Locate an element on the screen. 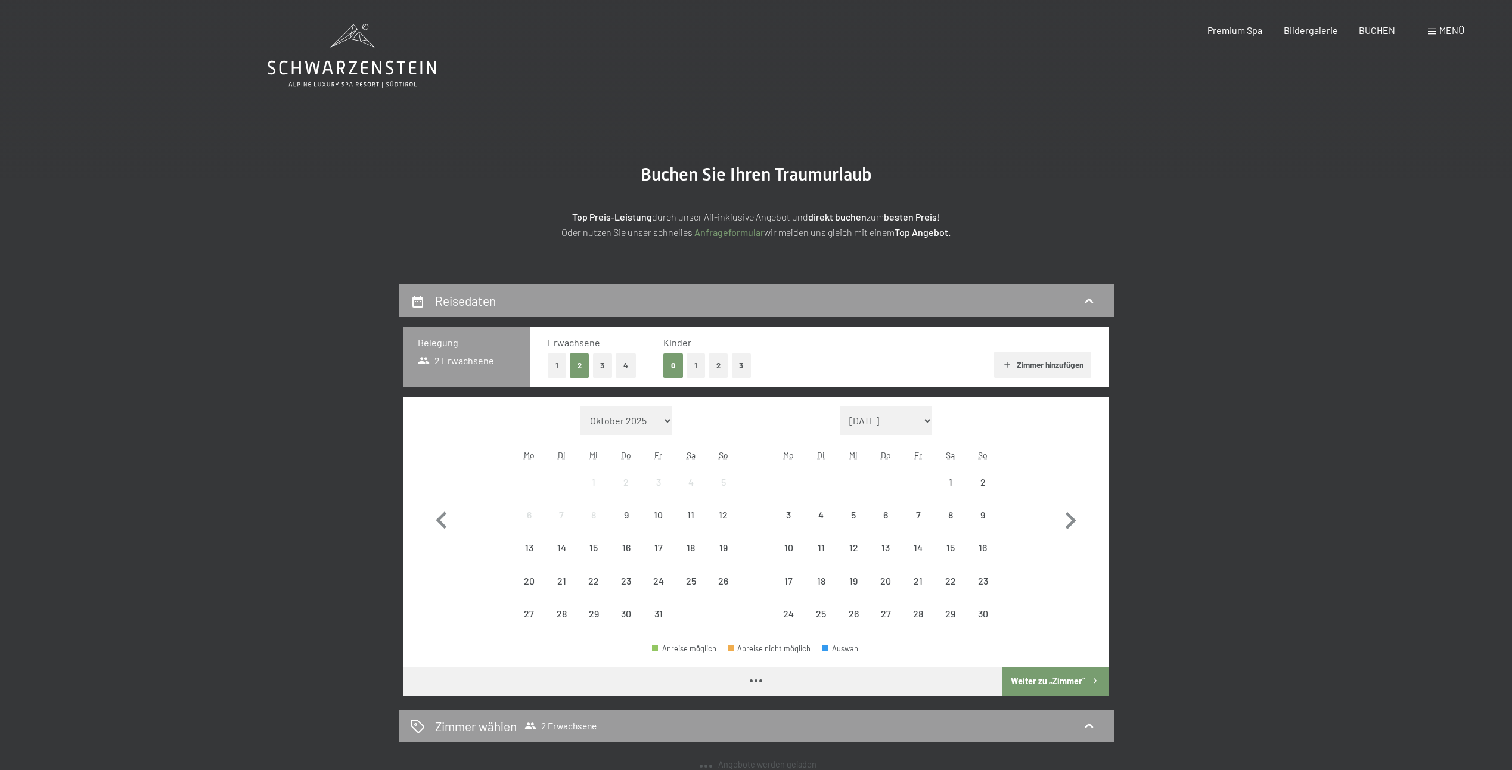  div: Wed Oct 08 2025 is located at coordinates (594, 515).